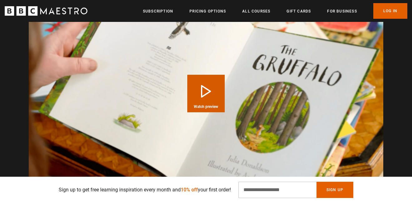  Describe the element at coordinates (145, 190) in the screenshot. I see `p: Sign up to get free learning inspiration every month and your first order!` at that location.